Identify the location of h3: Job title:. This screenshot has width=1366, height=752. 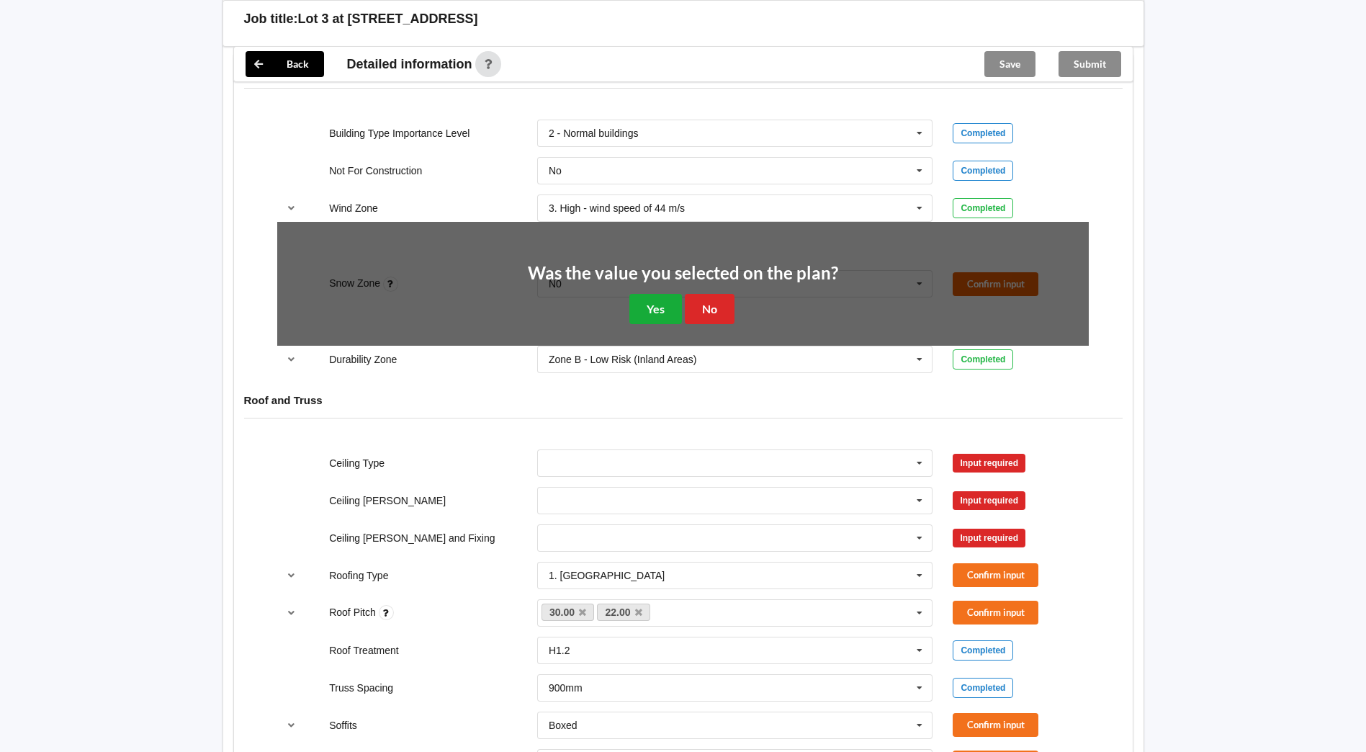
(271, 19).